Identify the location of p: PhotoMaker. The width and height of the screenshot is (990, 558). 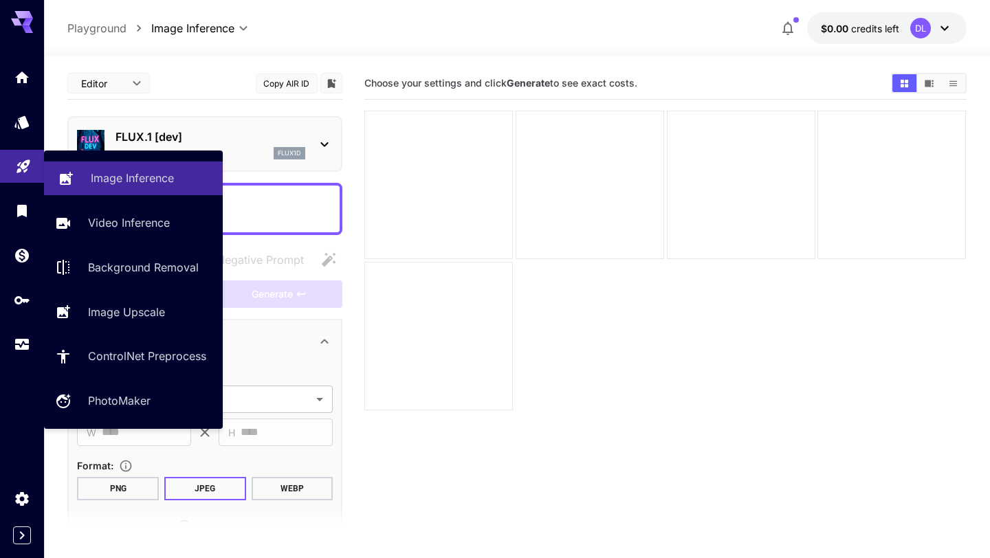
(119, 401).